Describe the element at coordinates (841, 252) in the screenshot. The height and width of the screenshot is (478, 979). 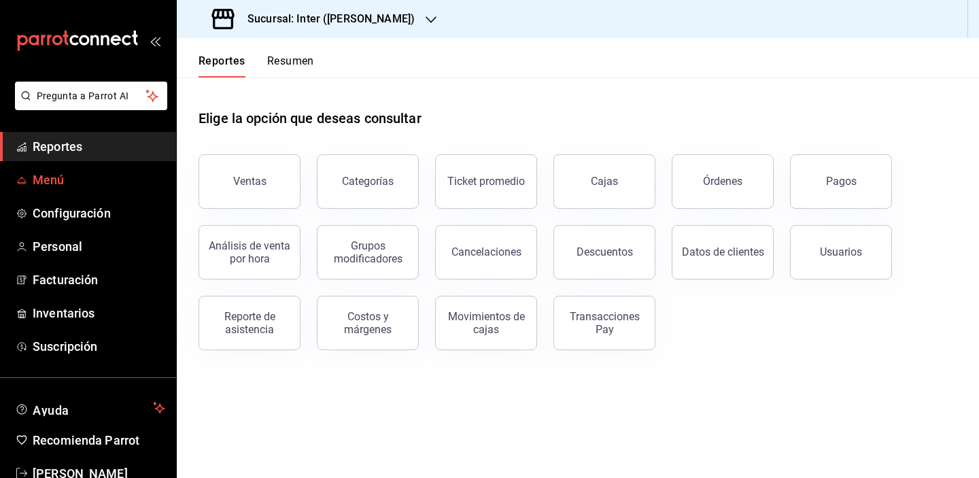
I see `button: Usuarios` at that location.